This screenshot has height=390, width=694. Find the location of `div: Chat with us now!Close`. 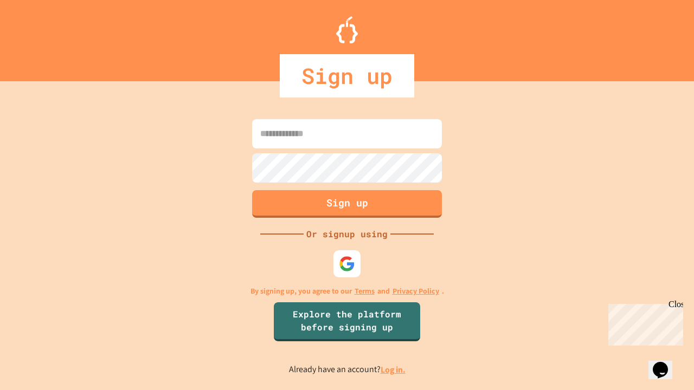

div: Chat with us now!Close is located at coordinates (40, 36).